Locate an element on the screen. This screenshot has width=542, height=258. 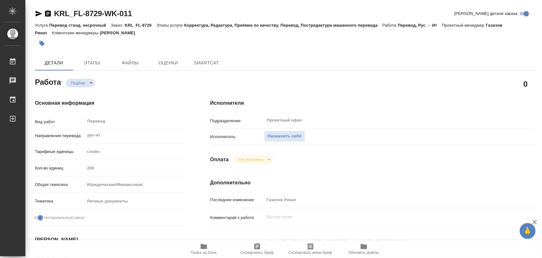
div: Личные документы is located at coordinates (135, 201).